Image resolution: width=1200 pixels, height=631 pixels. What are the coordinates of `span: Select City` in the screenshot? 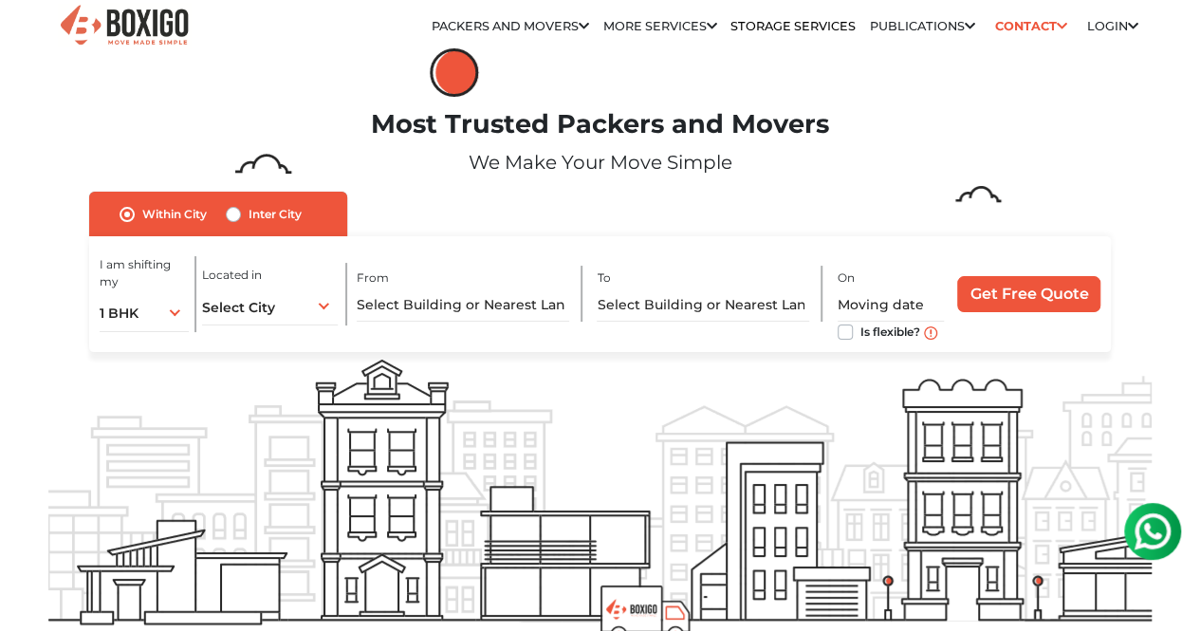 It's located at (238, 307).